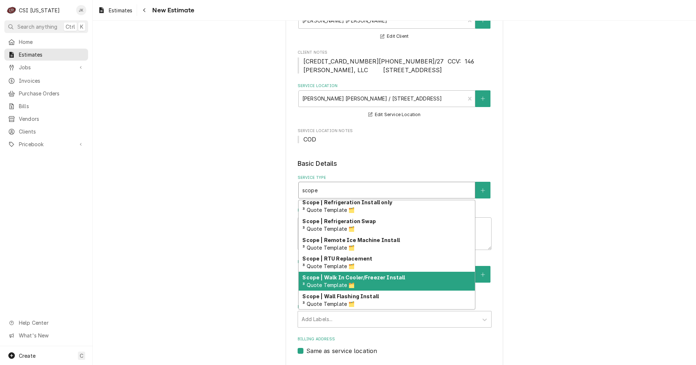 Image resolution: width=696 pixels, height=365 pixels. Describe the element at coordinates (394, 276) in the screenshot. I see `div: Equipment` at that location.